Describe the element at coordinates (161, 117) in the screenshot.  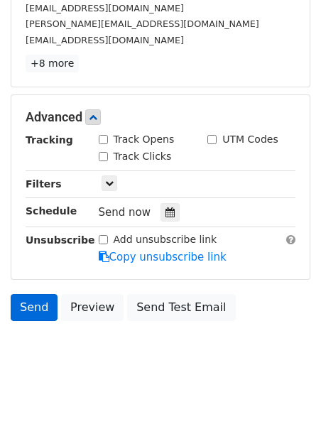
I see `h5: Advanced` at that location.